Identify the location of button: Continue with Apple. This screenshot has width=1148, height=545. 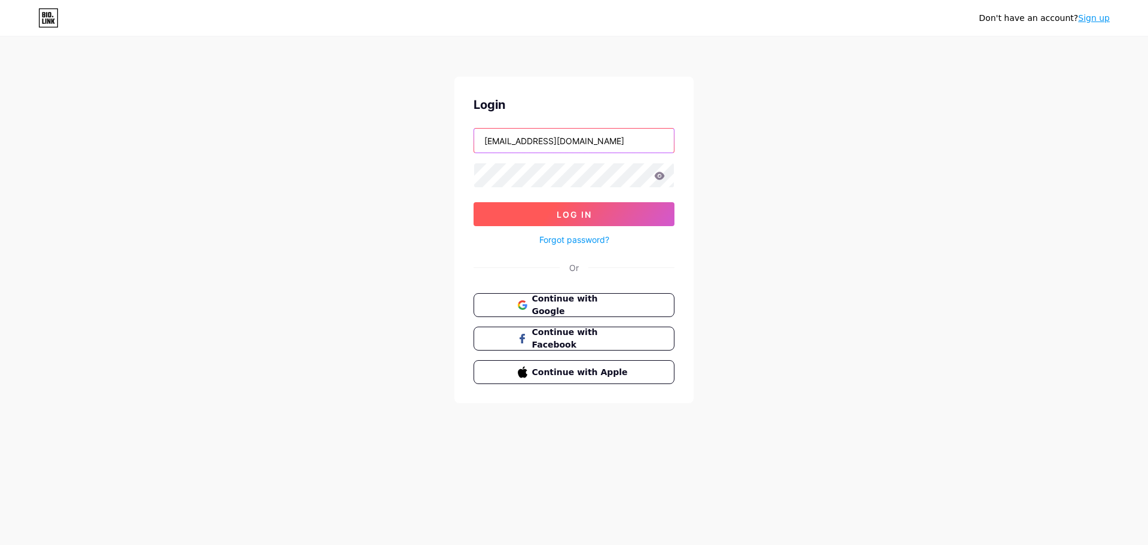
(574, 372).